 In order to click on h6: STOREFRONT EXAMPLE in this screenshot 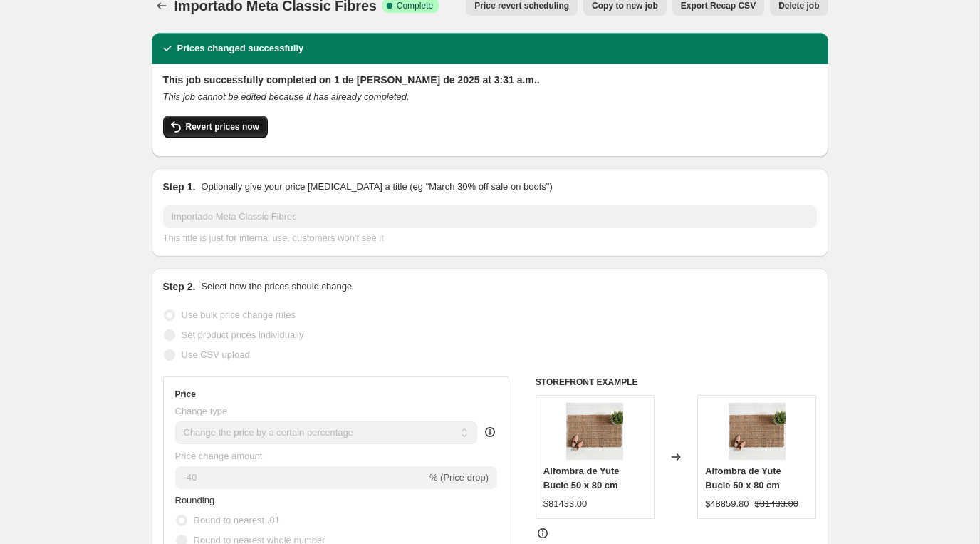, I will do `click(676, 382)`.